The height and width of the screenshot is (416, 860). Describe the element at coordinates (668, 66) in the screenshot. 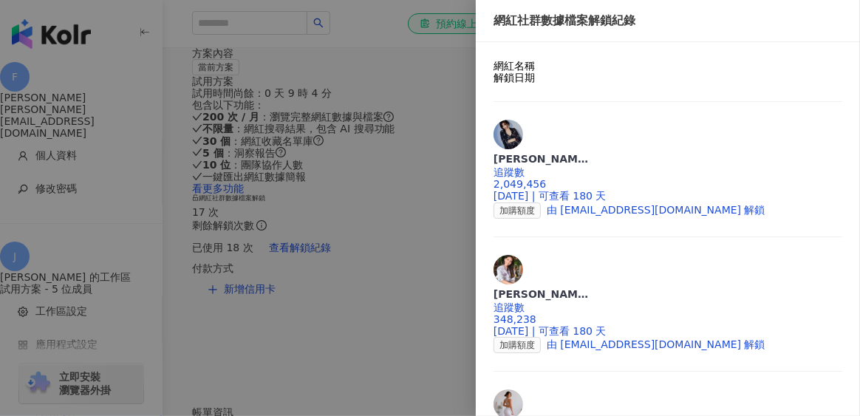

I see `div: 網紅名稱` at that location.